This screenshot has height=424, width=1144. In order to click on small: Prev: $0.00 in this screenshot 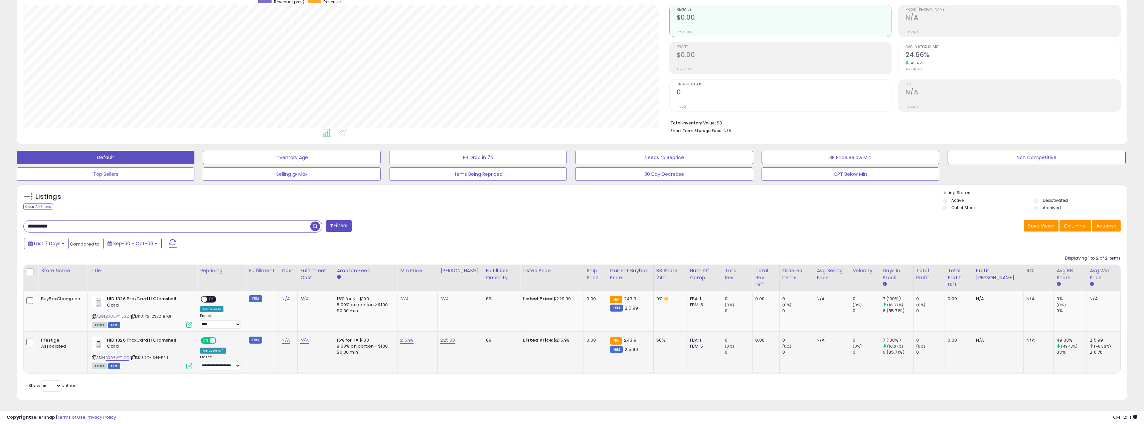, I will do `click(684, 69)`.